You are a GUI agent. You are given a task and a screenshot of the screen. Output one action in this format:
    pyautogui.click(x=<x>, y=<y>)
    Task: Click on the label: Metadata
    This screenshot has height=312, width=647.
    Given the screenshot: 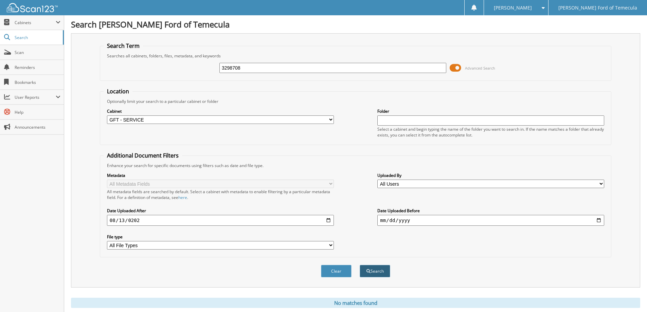 What is the action you would take?
    pyautogui.click(x=221, y=175)
    